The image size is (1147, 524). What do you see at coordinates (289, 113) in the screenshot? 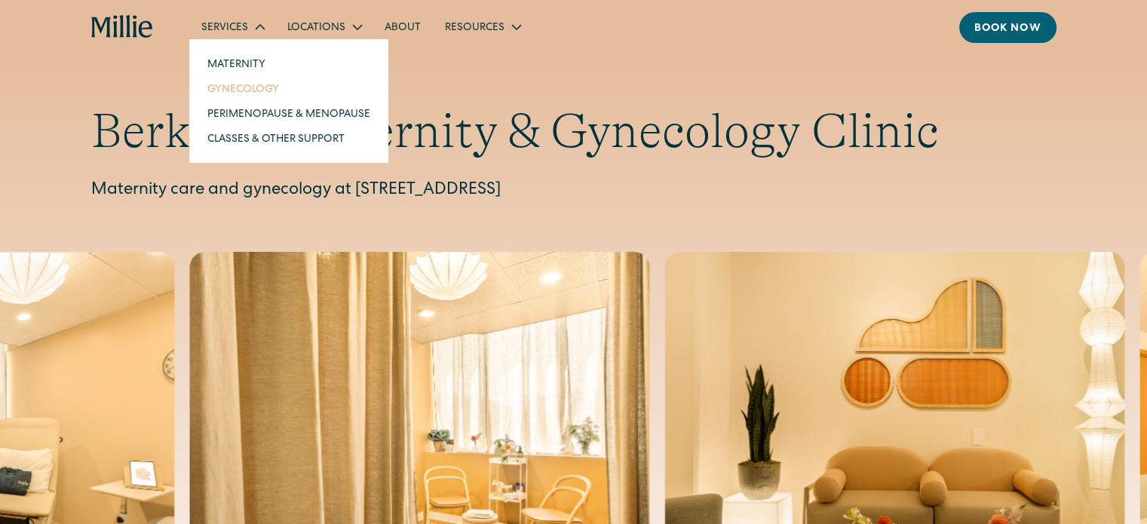
I see `a: Perimenopause & Menopause` at bounding box center [289, 113].